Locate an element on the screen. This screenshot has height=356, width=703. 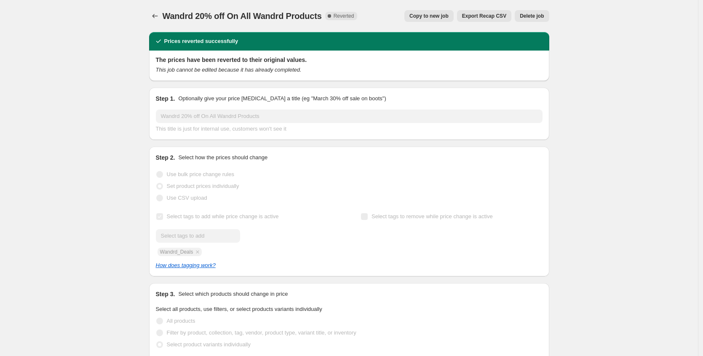
i: How does tagging work? is located at coordinates (186, 265).